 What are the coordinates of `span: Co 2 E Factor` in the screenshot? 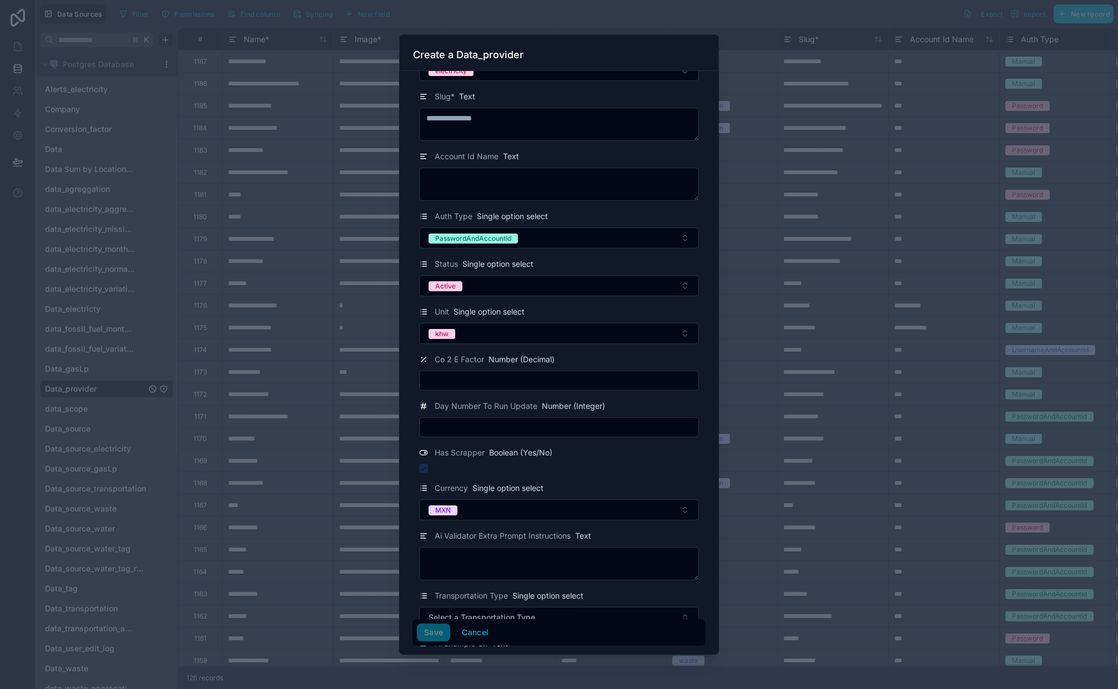 It's located at (459, 360).